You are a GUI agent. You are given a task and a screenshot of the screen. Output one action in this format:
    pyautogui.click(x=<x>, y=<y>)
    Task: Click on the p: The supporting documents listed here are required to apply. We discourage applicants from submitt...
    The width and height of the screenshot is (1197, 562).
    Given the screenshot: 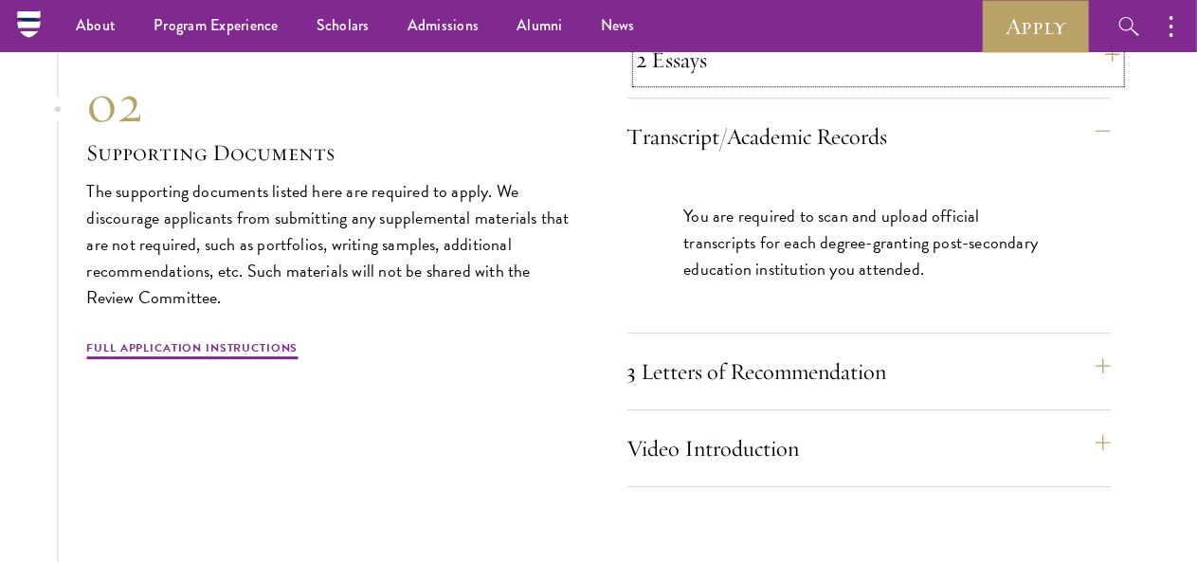 What is the action you would take?
    pyautogui.click(x=329, y=245)
    